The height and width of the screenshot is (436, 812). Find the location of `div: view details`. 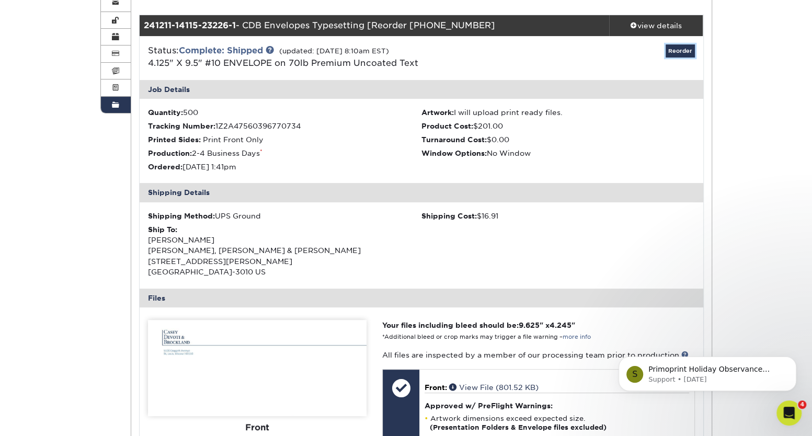

div: view details is located at coordinates (656, 26).